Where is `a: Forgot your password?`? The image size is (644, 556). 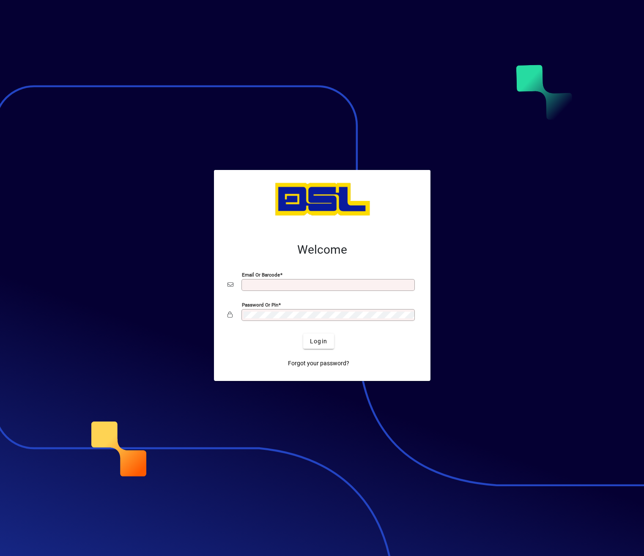 a: Forgot your password? is located at coordinates (318, 363).